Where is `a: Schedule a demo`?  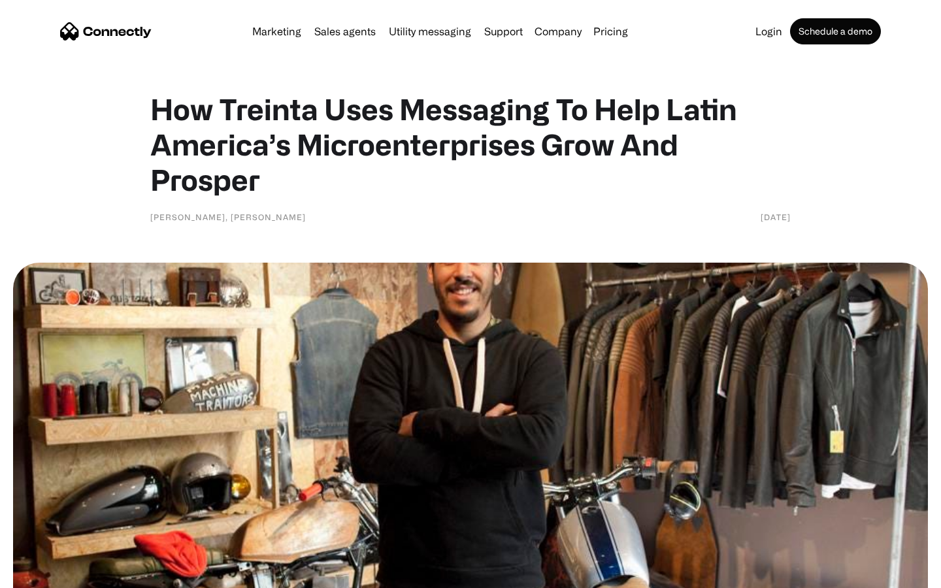 a: Schedule a demo is located at coordinates (835, 31).